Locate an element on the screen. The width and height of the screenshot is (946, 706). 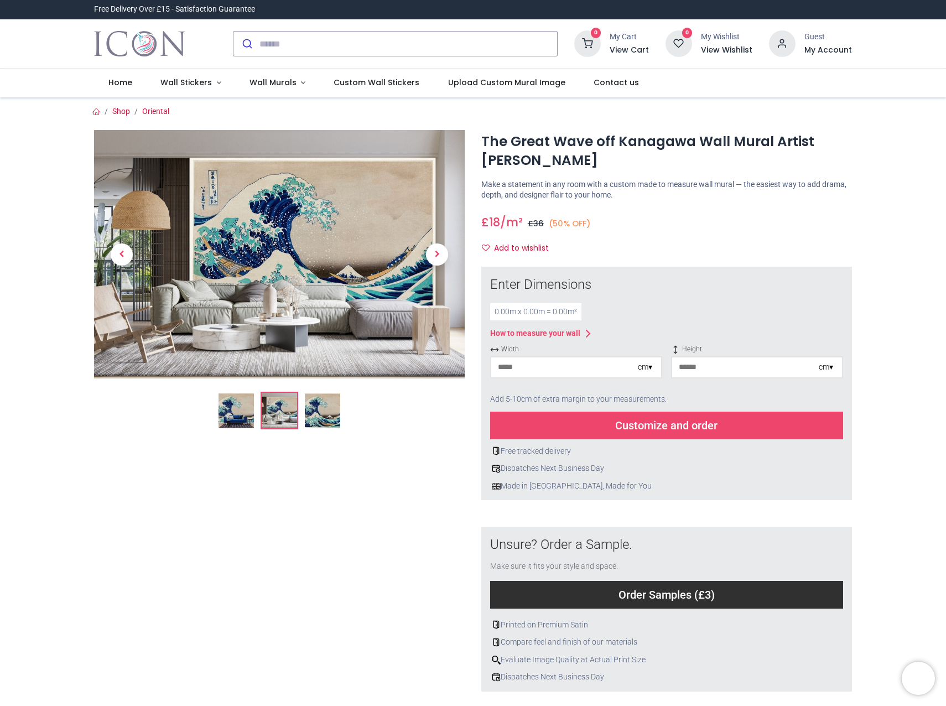
div: How to measure your wall is located at coordinates (535, 333).